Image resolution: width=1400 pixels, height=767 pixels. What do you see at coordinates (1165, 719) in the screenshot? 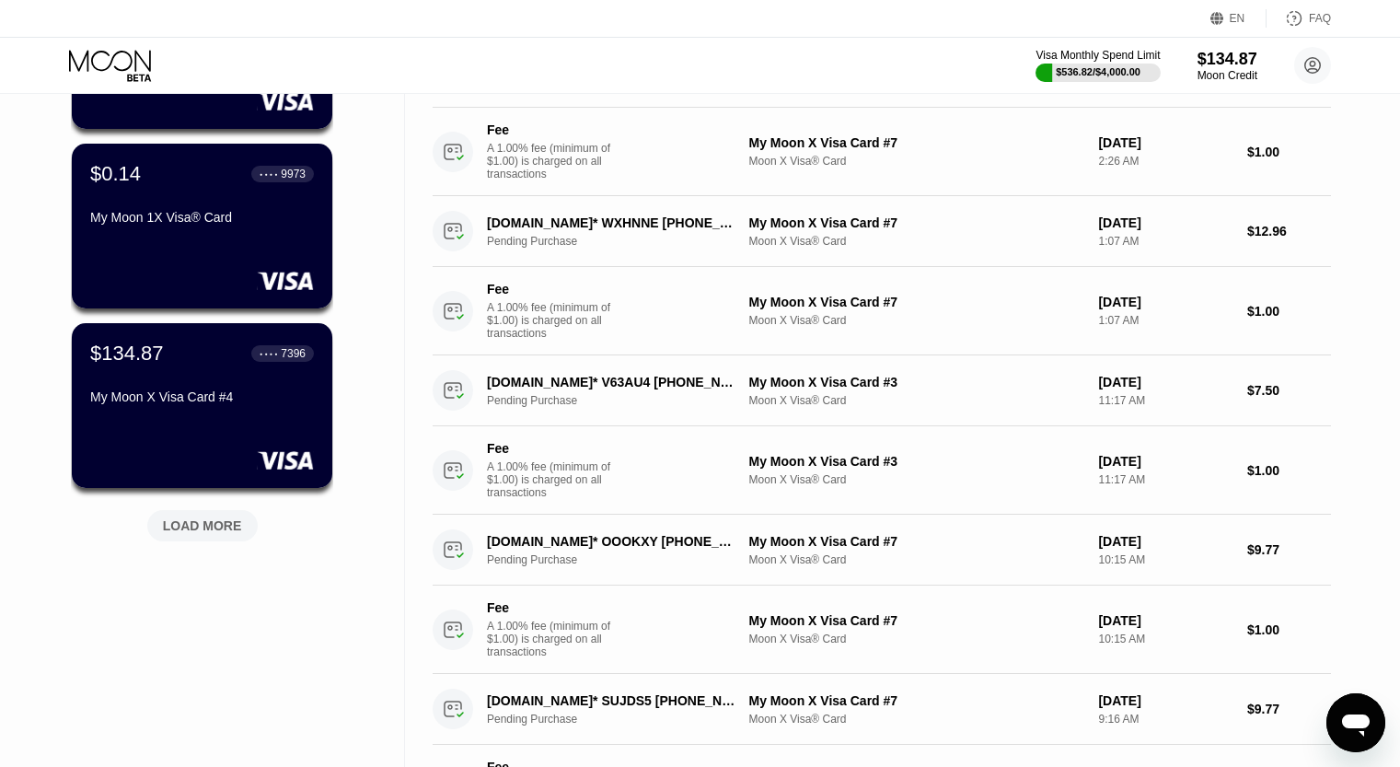
I see `div: 9:16 AM` at bounding box center [1165, 719].